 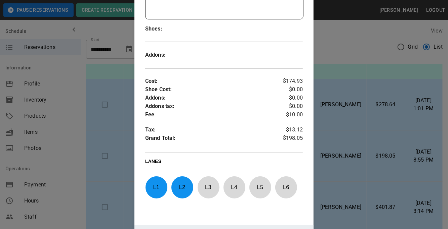 What do you see at coordinates (211, 106) in the screenshot?
I see `p: Addons tax :` at bounding box center [211, 106].